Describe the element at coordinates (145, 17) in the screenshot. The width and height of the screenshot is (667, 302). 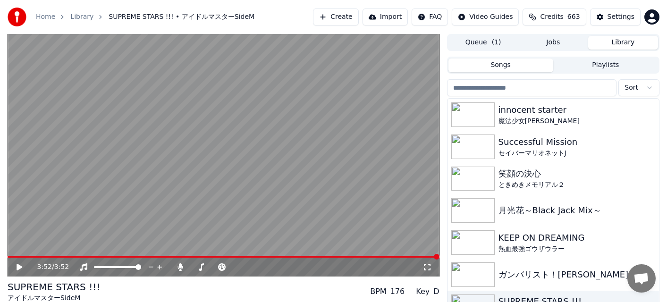
I see `nav: breadcrumb` at that location.